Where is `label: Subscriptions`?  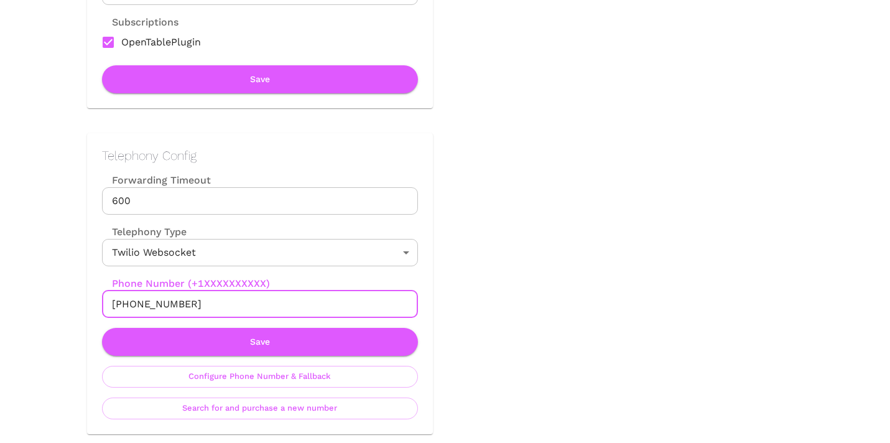
label: Subscriptions is located at coordinates (140, 22).